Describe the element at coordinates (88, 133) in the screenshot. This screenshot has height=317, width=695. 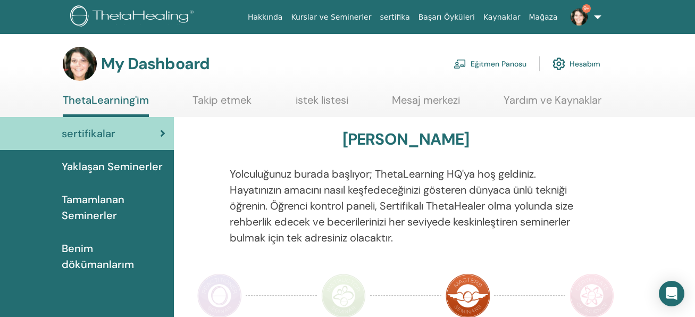
I see `span: sertifikalar` at that location.